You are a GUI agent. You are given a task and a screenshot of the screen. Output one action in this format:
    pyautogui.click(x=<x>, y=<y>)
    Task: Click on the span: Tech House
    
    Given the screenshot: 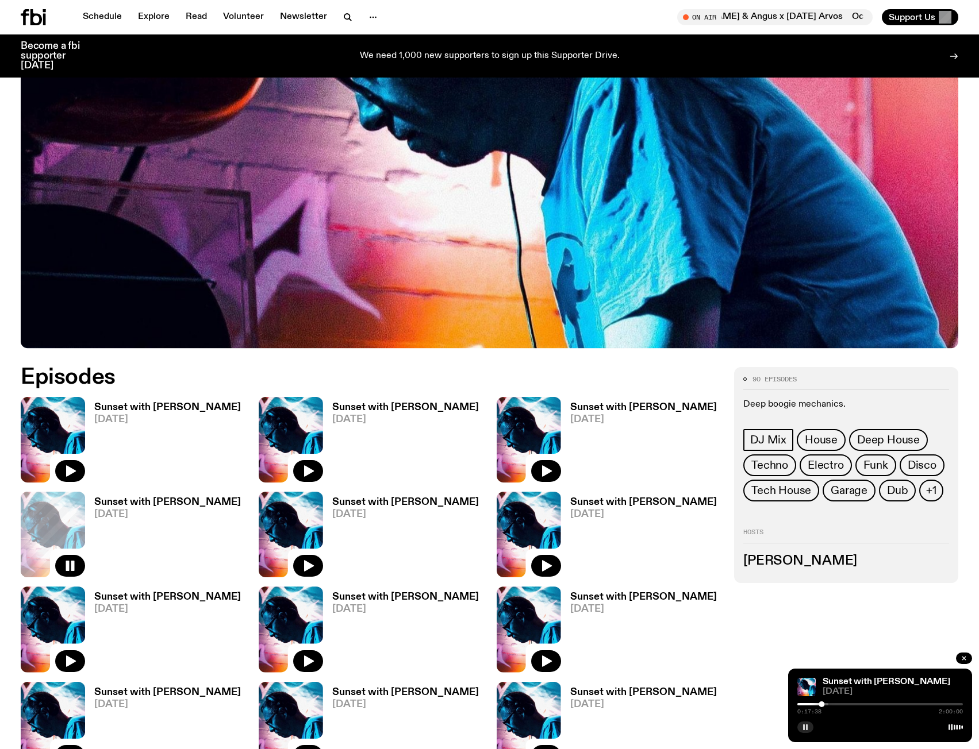 What is the action you would take?
    pyautogui.click(x=781, y=491)
    